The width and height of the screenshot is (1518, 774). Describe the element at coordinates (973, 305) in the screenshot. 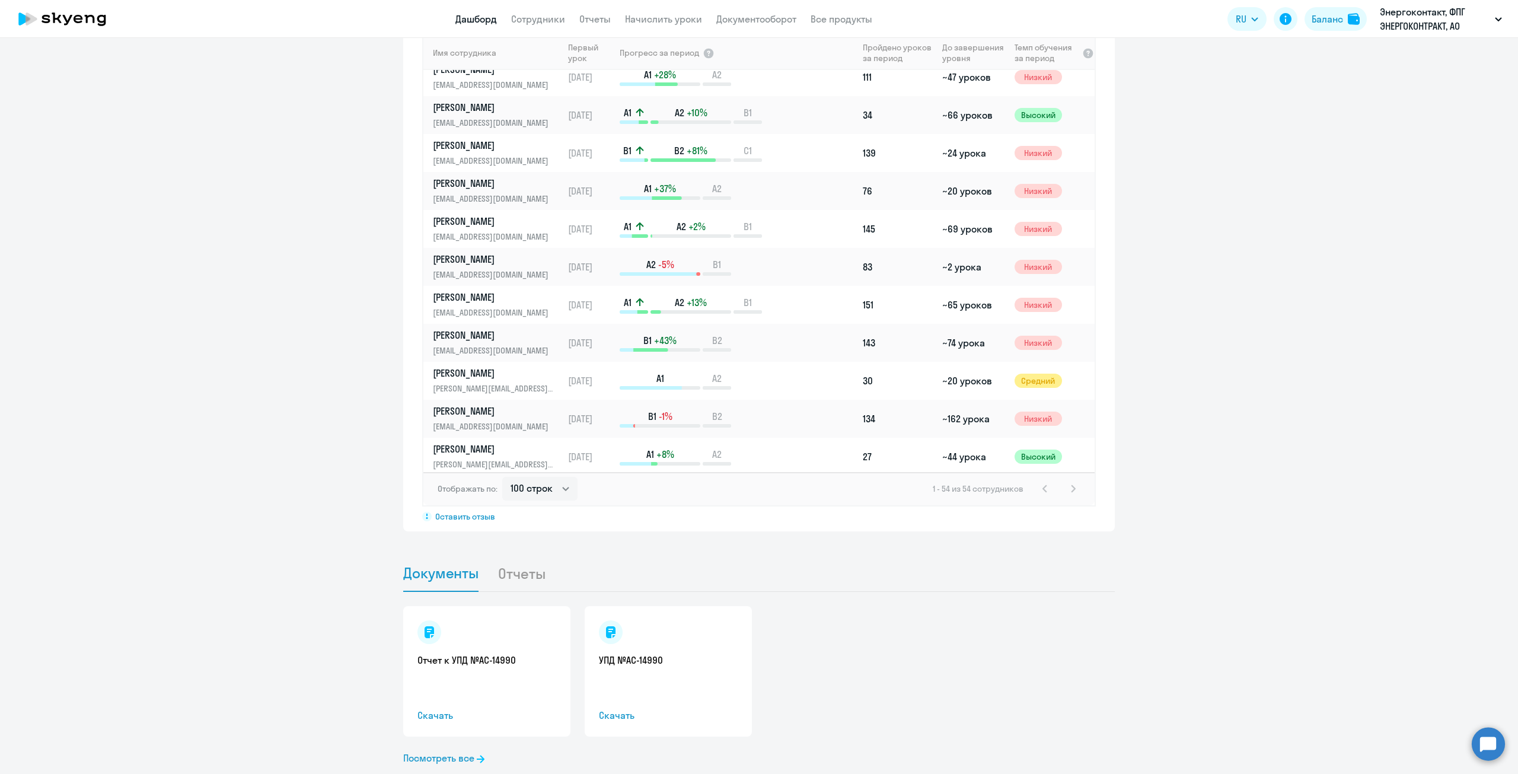

I see `td: ~65 уроков` at that location.